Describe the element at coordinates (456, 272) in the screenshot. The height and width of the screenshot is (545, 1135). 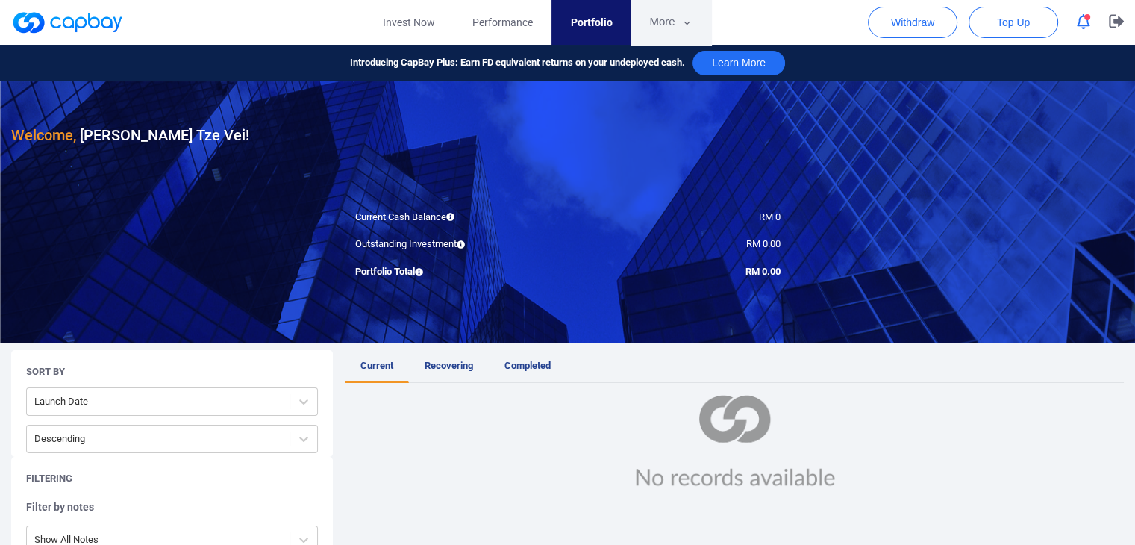
I see `div: Portfolio Total` at that location.